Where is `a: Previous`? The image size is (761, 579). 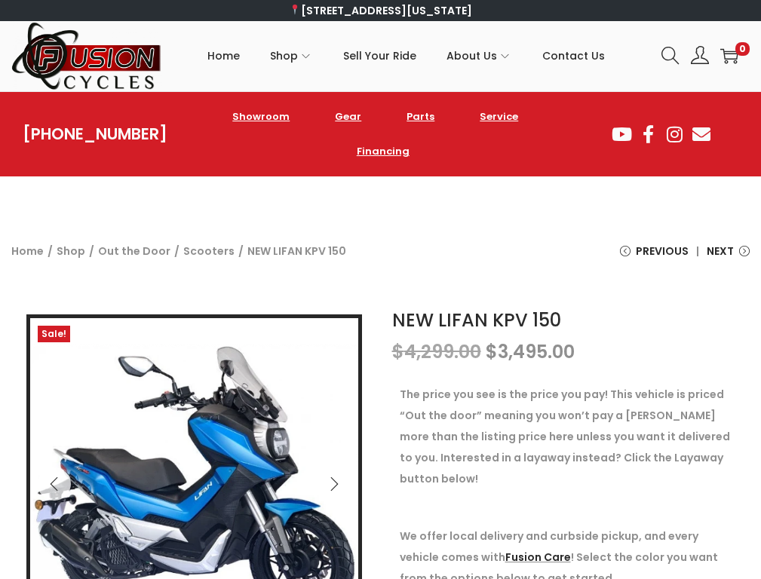 a: Previous is located at coordinates (654, 256).